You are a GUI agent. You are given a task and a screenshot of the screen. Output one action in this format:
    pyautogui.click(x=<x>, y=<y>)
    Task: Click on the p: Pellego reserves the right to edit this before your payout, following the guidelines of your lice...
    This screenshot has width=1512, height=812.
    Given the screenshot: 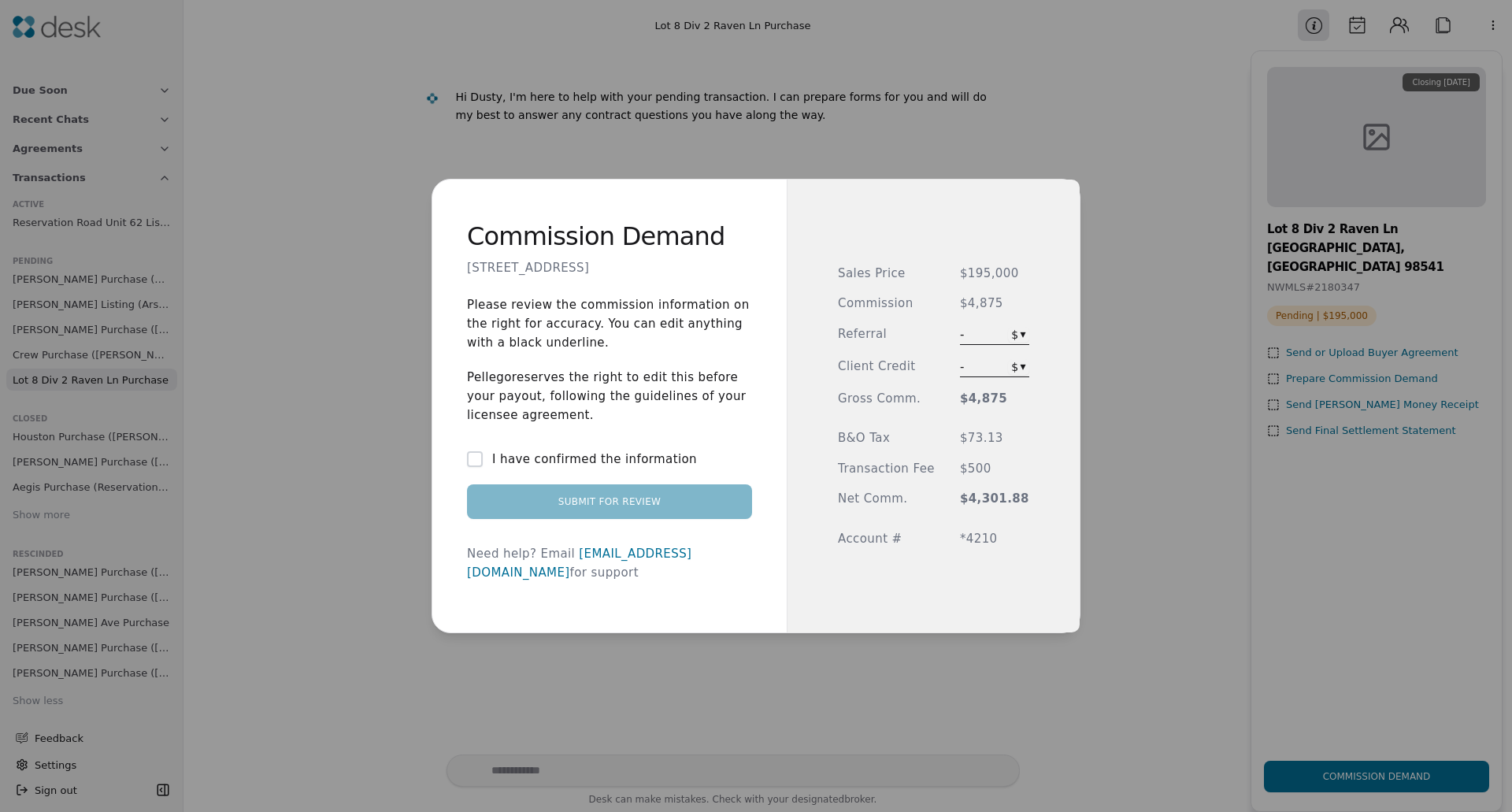 What is the action you would take?
    pyautogui.click(x=609, y=396)
    